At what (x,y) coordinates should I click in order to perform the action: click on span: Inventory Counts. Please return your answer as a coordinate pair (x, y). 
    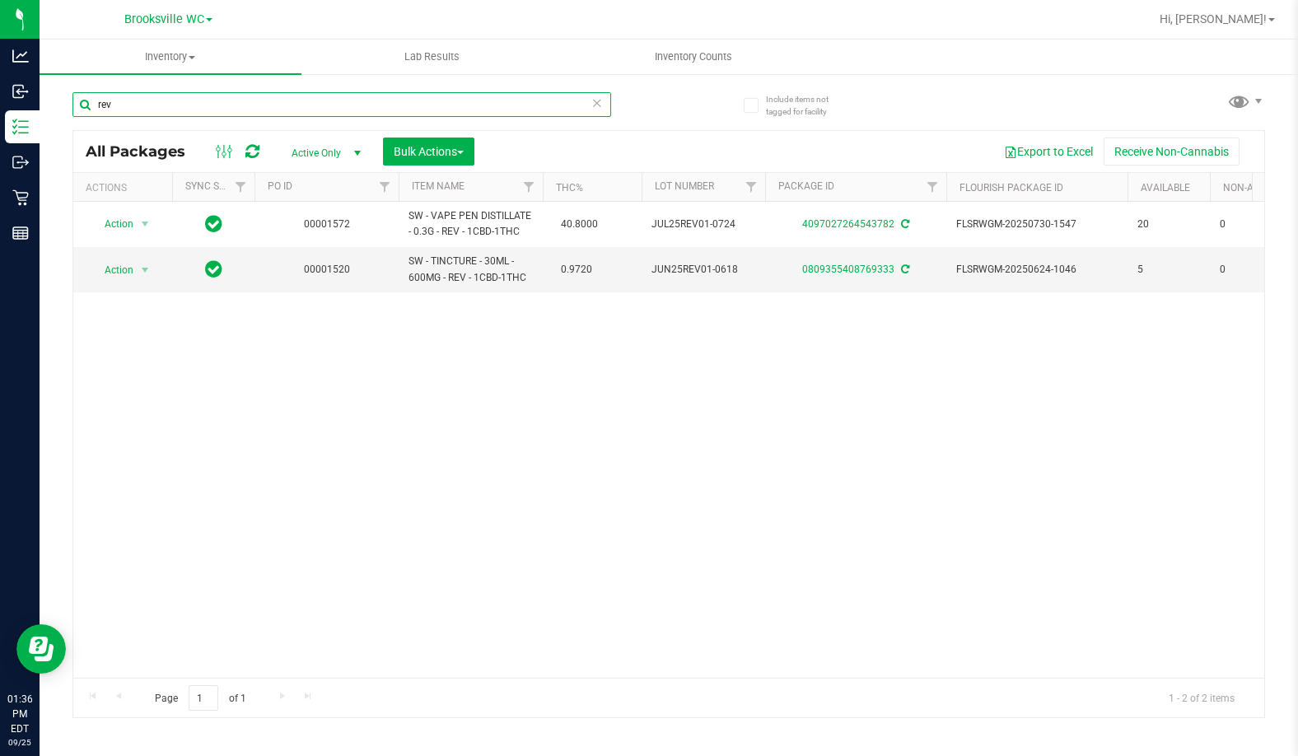
    Looking at the image, I should click on (693, 57).